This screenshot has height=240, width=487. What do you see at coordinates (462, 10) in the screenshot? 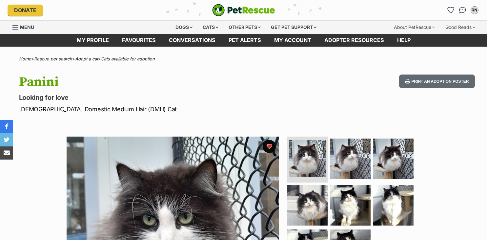
I see `img: chat-41dd97257d64d25036548639549fe6c8038ab92f7586957e7f3b1b290dea8141.svg` at bounding box center [462, 10].